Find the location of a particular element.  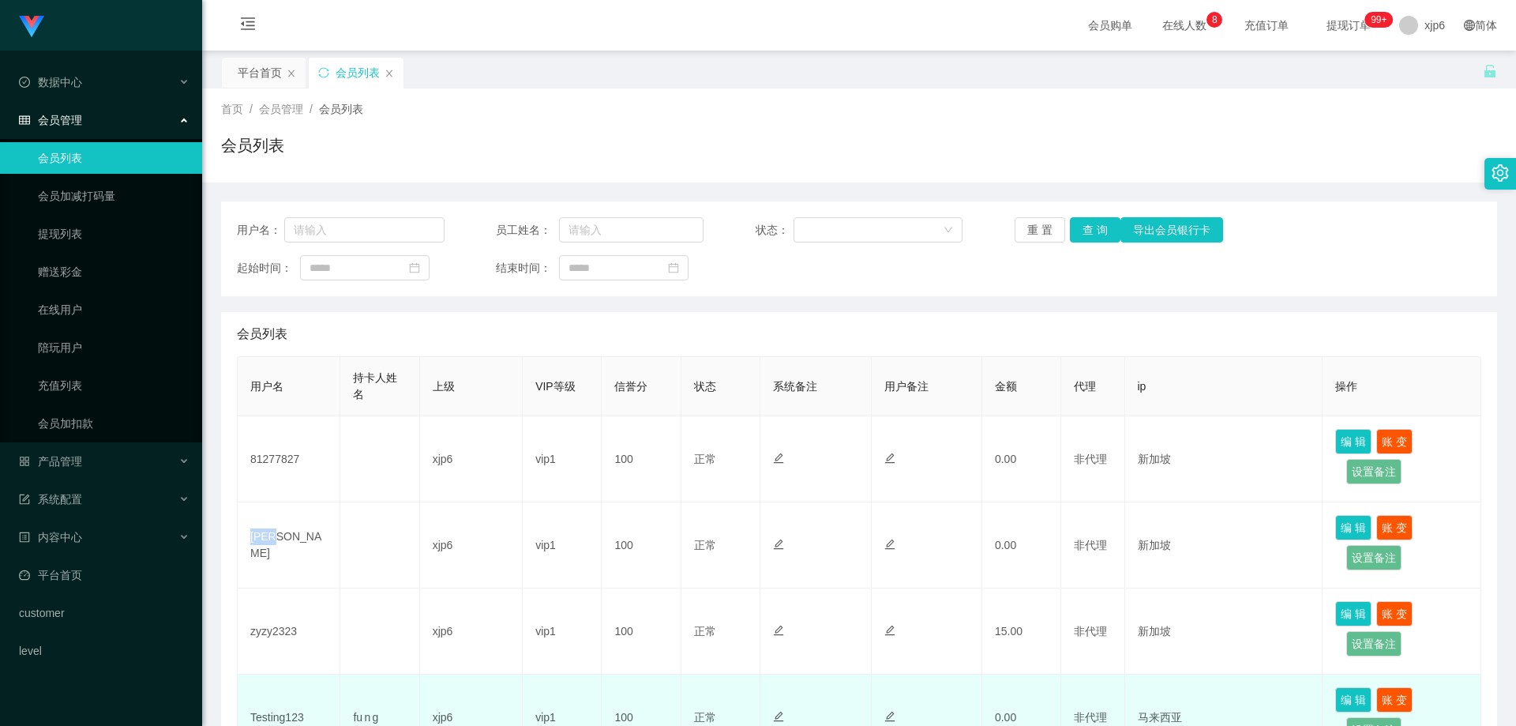

a: 会员加减打码量 is located at coordinates (114, 196).